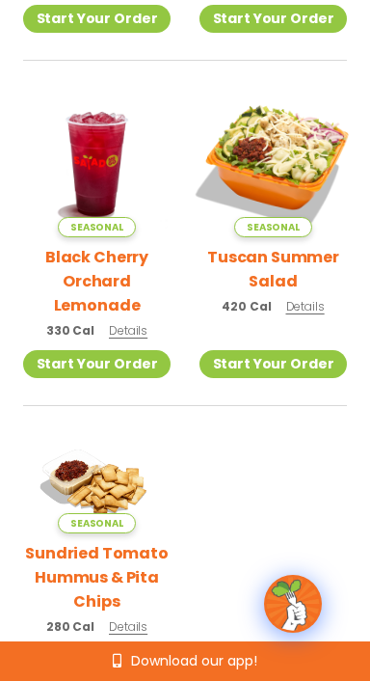  Describe the element at coordinates (96, 484) in the screenshot. I see `img: Product photo for Sundried Tomato Hummus & Pita Chips` at that location.